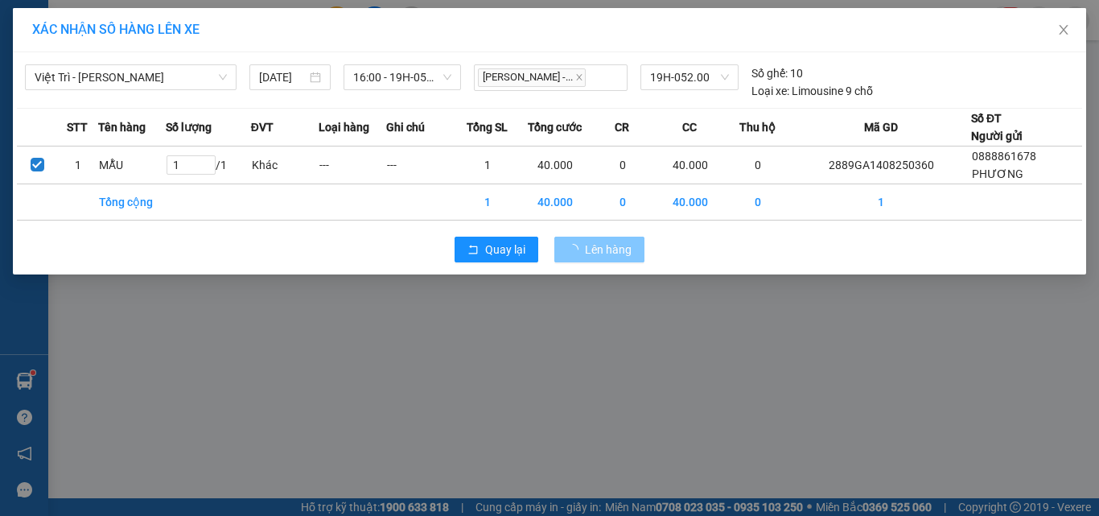 The image size is (1099, 516). What do you see at coordinates (881, 127) in the screenshot?
I see `span: Mã GD` at bounding box center [881, 127].